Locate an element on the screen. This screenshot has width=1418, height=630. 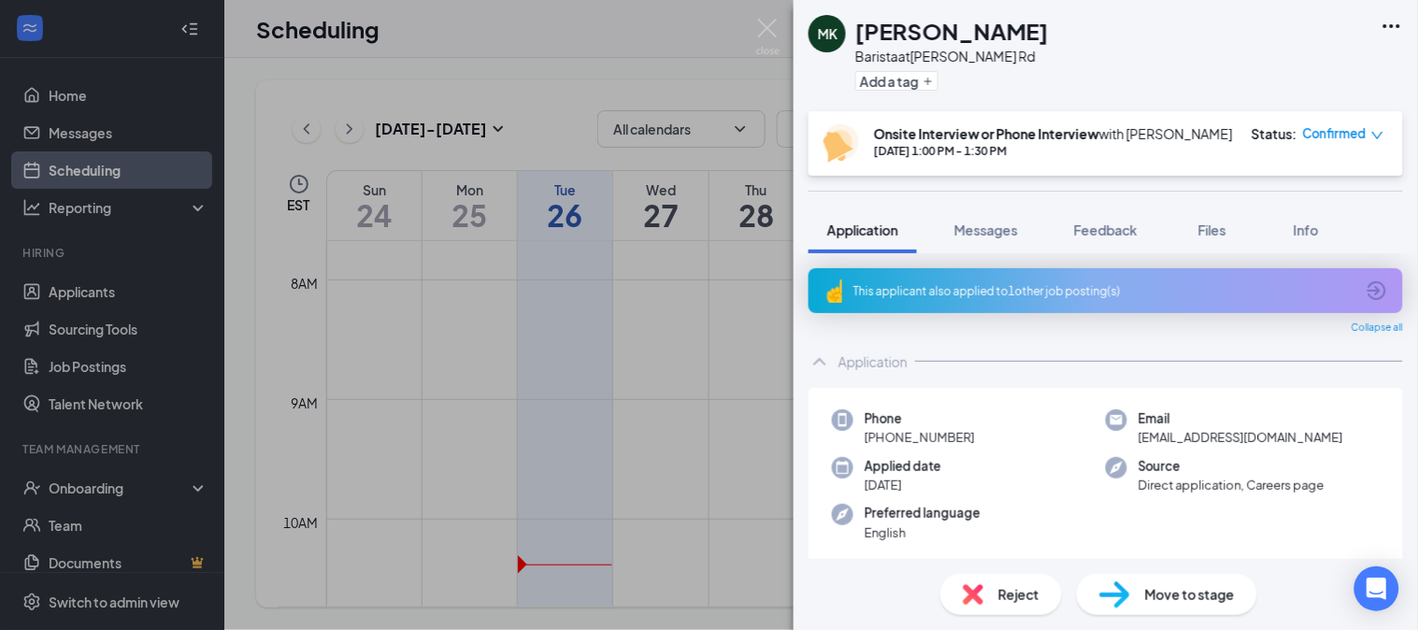
div: Open Intercom Messenger is located at coordinates (1377, 589).